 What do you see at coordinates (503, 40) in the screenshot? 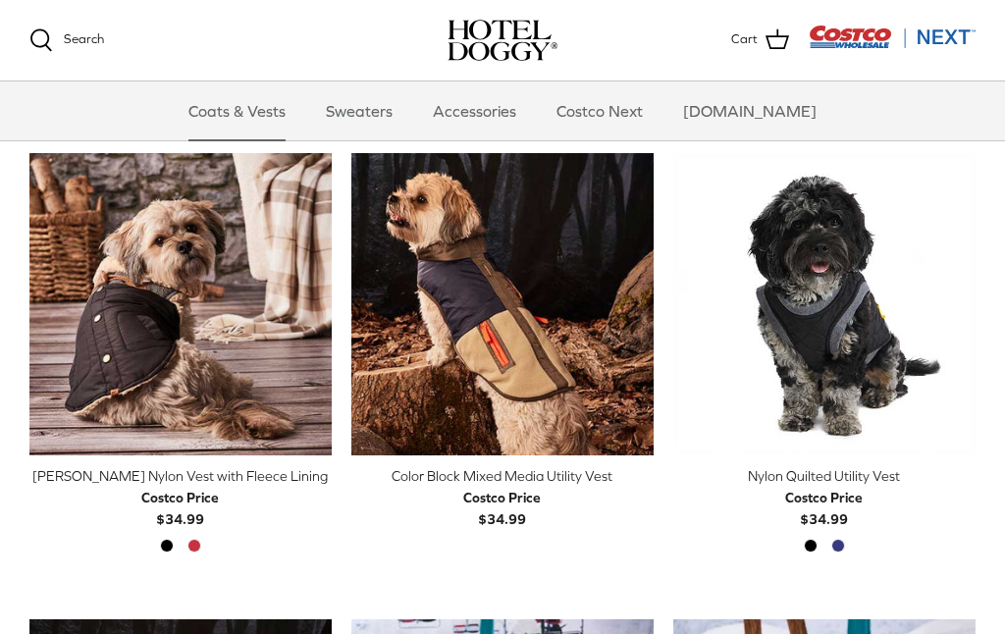
I see `a: hoteldoggy.com hoteldoggycom` at bounding box center [503, 40].